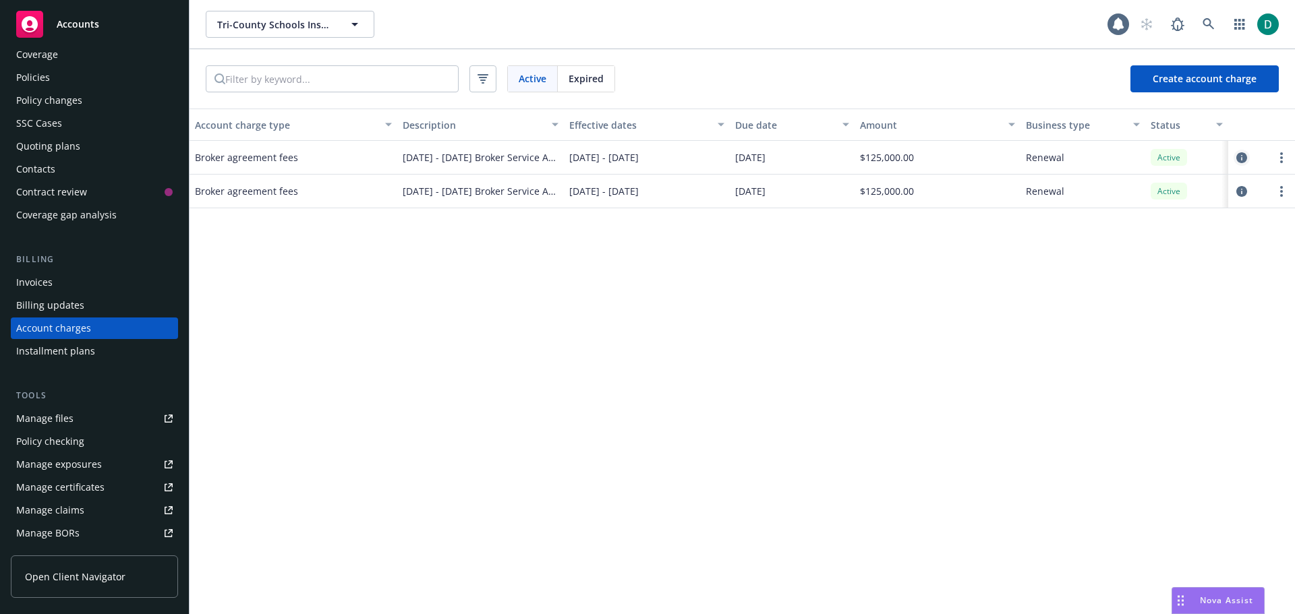 The image size is (1295, 614). Describe the element at coordinates (94, 192) in the screenshot. I see `a: Contract review` at that location.